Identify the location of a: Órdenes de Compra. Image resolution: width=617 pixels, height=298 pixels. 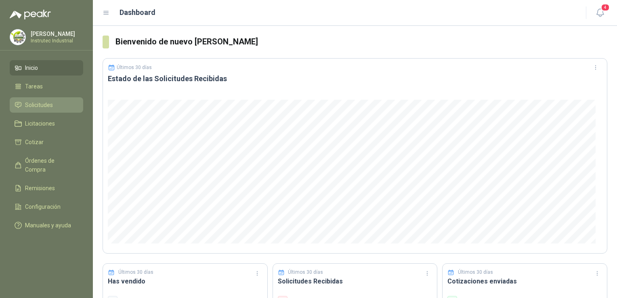
(46, 165).